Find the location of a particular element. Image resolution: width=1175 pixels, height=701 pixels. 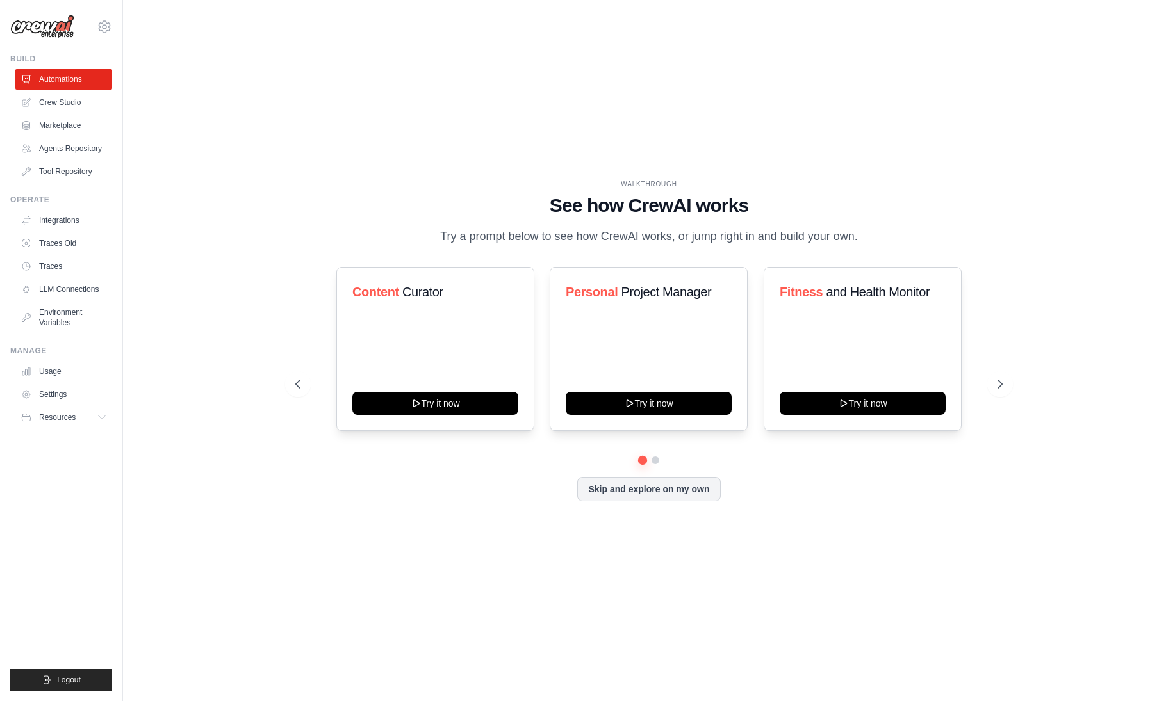

a: Crew Studio is located at coordinates (63, 102).